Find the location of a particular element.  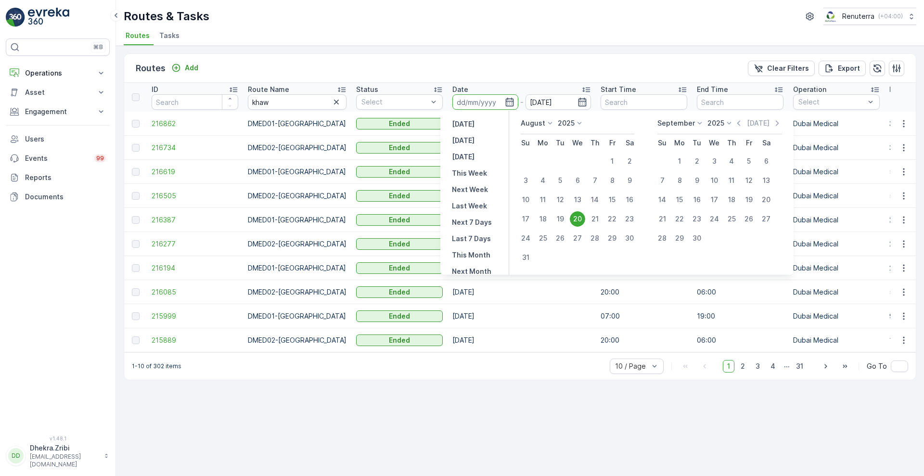

p: Next 7 Days is located at coordinates (472, 222).